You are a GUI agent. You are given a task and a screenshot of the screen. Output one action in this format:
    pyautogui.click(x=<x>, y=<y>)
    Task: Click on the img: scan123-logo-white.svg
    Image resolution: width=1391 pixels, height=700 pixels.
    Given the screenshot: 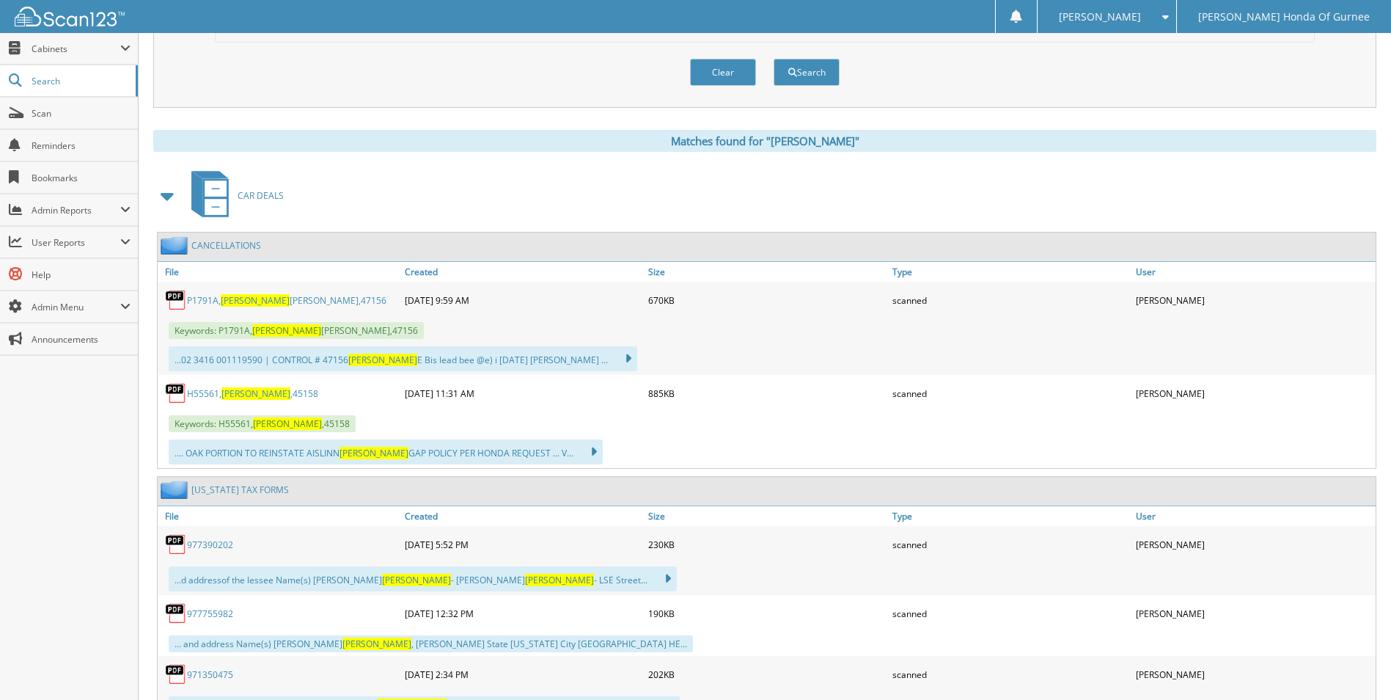 What is the action you would take?
    pyautogui.click(x=70, y=16)
    